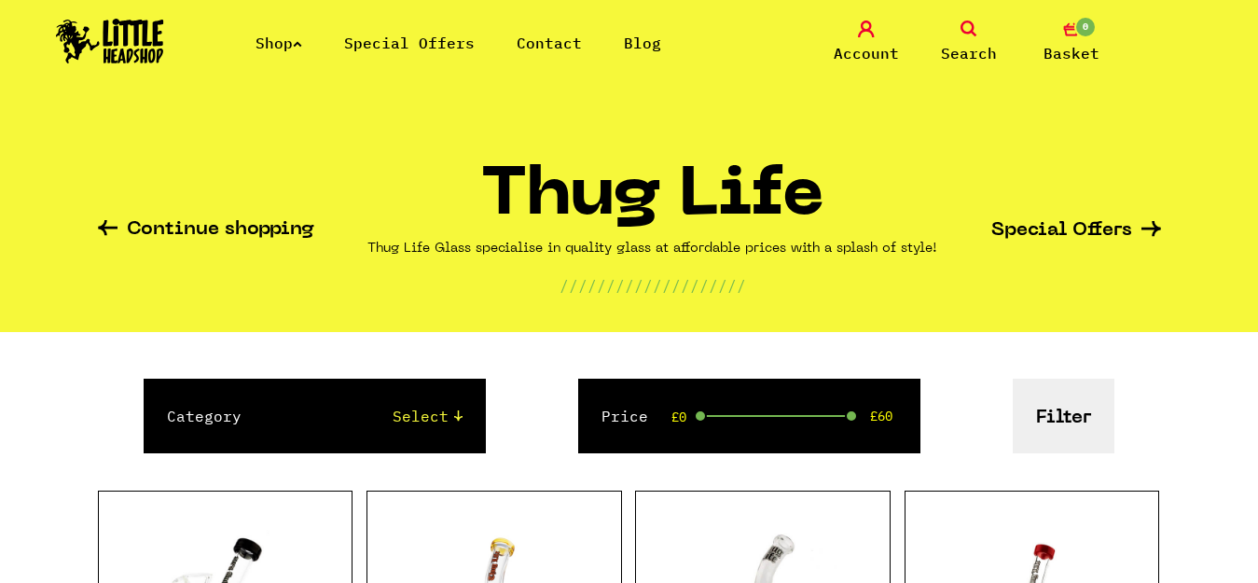 Image resolution: width=1258 pixels, height=583 pixels. Describe the element at coordinates (1063, 416) in the screenshot. I see `button: Filter` at that location.